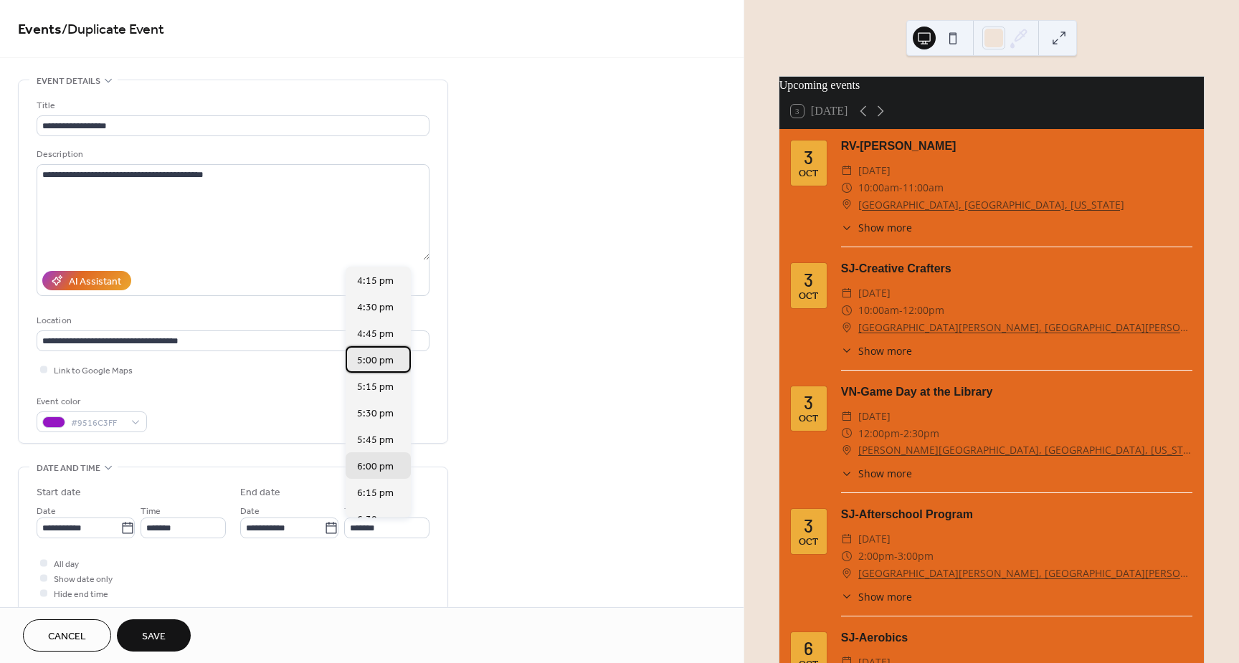 The image size is (1239, 663). Describe the element at coordinates (87, 280) in the screenshot. I see `button: AI Assistant` at that location.